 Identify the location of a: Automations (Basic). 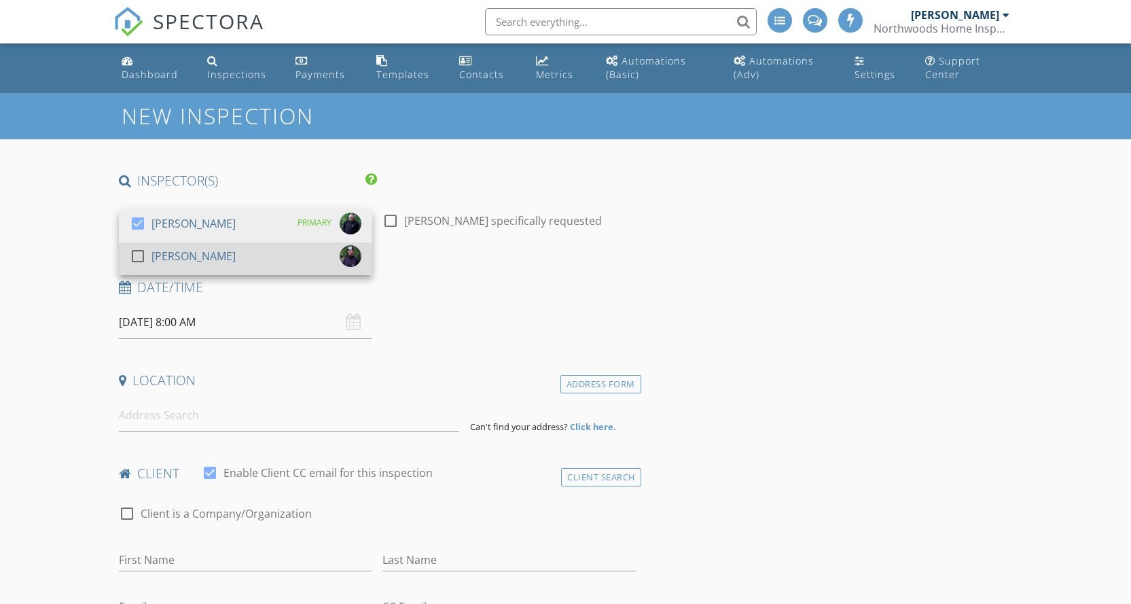
(659, 68).